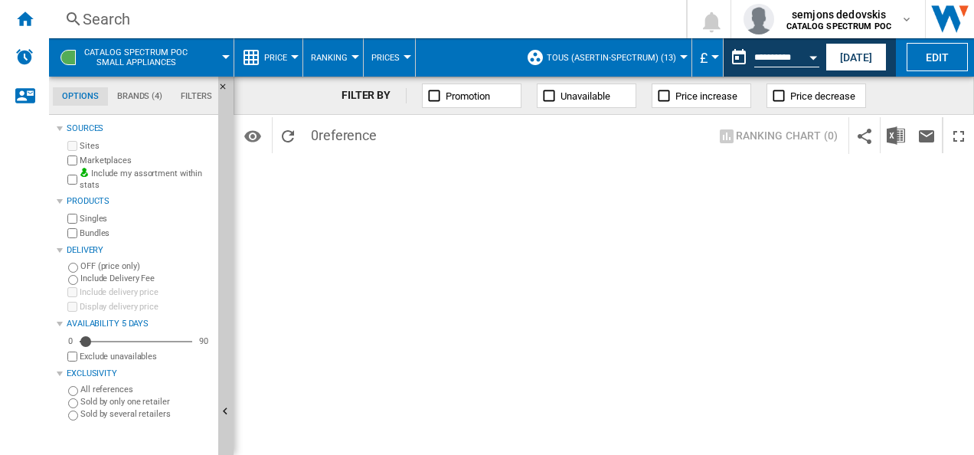 This screenshot has height=455, width=974. What do you see at coordinates (70, 341) in the screenshot?
I see `div: 0` at bounding box center [70, 341].